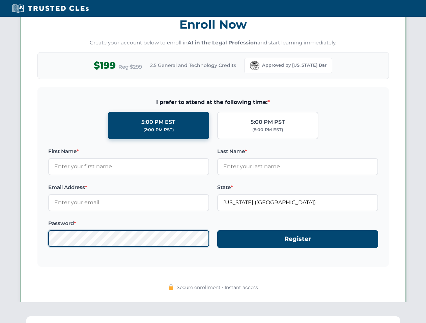 The image size is (426, 323). Describe the element at coordinates (222, 42) in the screenshot. I see `strong: AI in the Legal Profession` at that location.